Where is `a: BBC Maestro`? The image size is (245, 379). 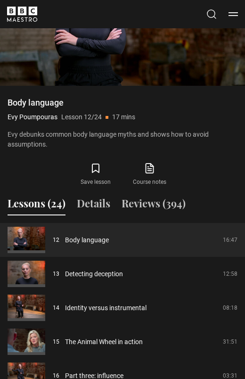
a: BBC Maestro is located at coordinates (22, 14).